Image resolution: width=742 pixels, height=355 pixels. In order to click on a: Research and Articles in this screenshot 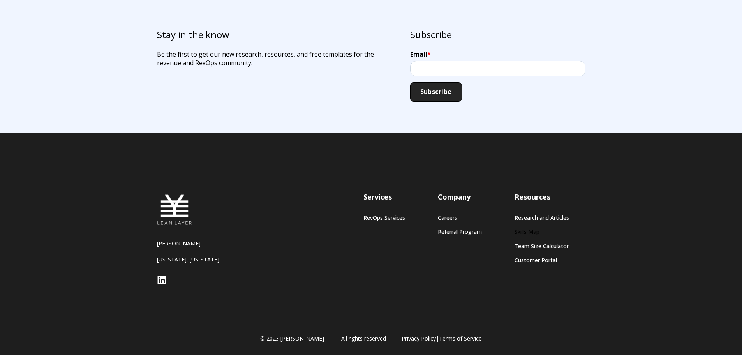, I will do `click(542, 217)`.